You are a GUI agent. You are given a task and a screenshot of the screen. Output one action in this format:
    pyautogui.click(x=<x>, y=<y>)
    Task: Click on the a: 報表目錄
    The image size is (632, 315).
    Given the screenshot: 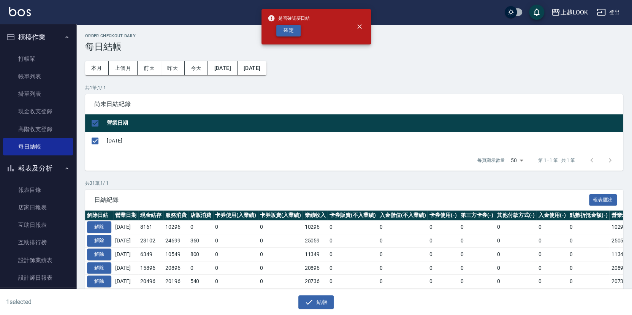 What is the action you would take?
    pyautogui.click(x=38, y=190)
    